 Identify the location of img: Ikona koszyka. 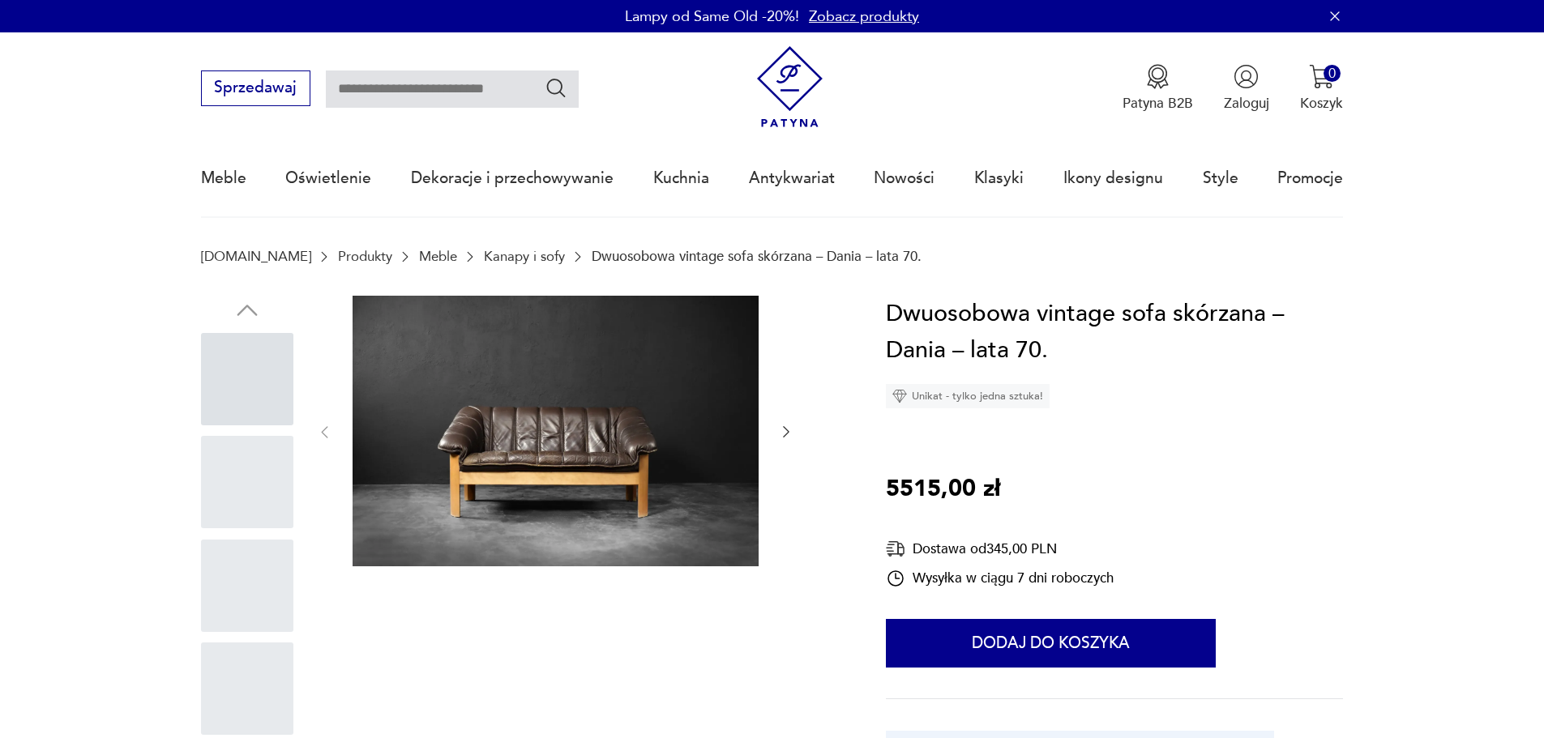
(1321, 76).